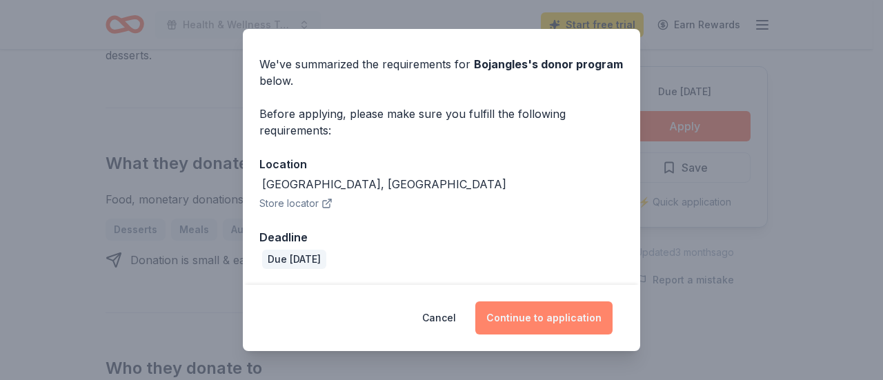 The image size is (883, 380). Describe the element at coordinates (441, 237) in the screenshot. I see `div: Deadline` at that location.